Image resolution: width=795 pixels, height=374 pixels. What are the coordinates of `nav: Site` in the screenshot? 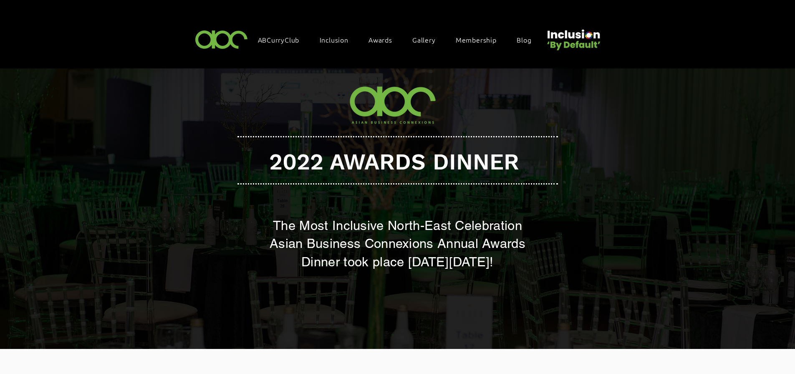 It's located at (399, 40).